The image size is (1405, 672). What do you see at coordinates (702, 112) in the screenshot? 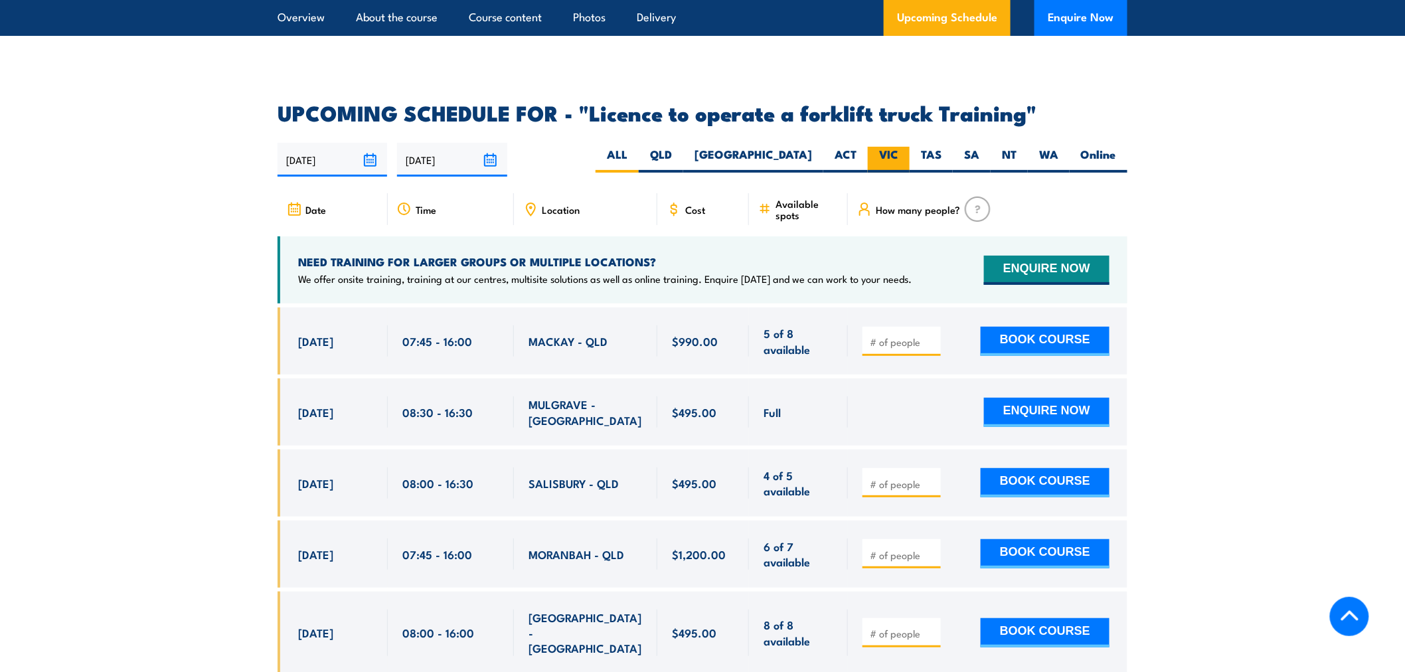
I see `h2: UPCOMING SCHEDULE FOR - "Licence to operate a forklift truck Training"` at bounding box center [702, 112].